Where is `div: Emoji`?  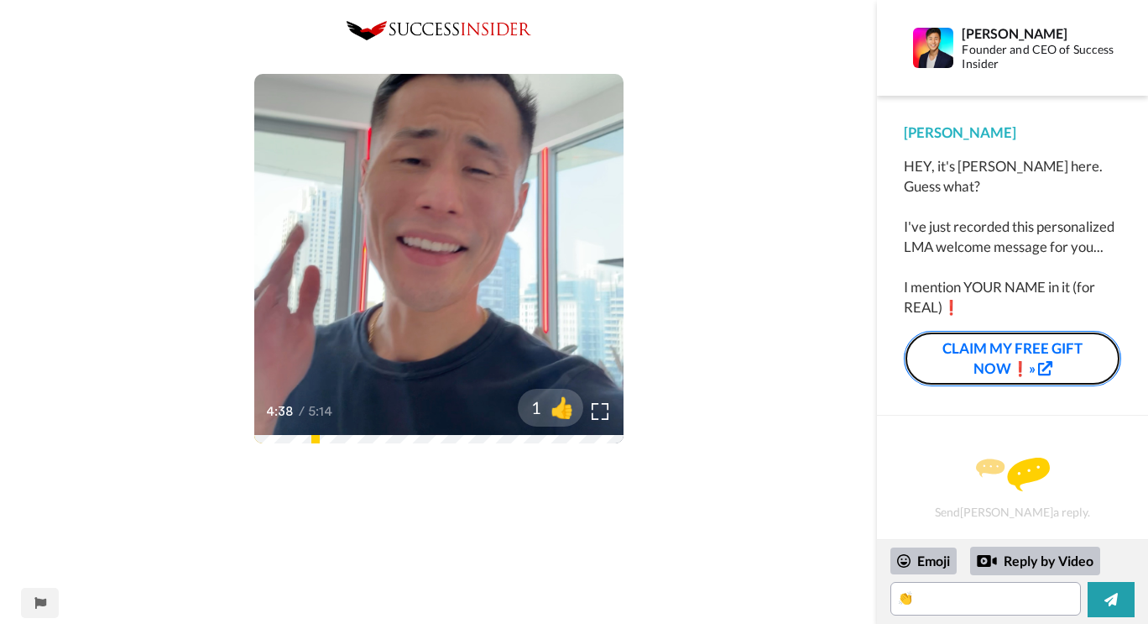
div: Emoji is located at coordinates (923, 561).